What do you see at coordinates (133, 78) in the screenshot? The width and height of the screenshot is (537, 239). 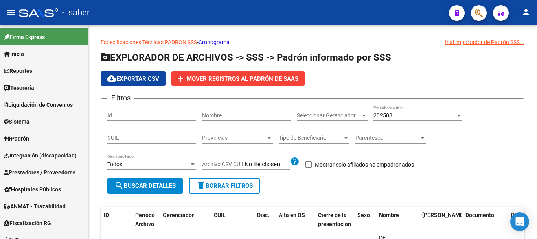 I see `button: Exportar CSV` at bounding box center [133, 78].